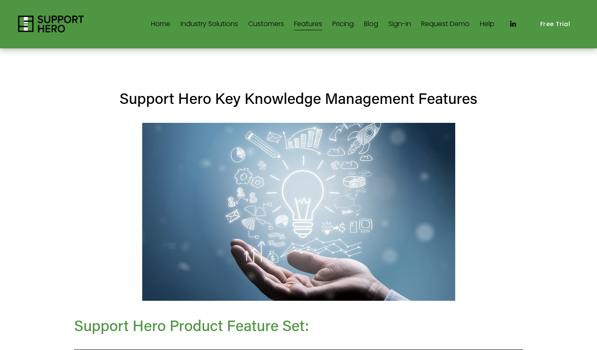 Image resolution: width=597 pixels, height=350 pixels. Describe the element at coordinates (445, 24) in the screenshot. I see `a: Request Demo` at that location.